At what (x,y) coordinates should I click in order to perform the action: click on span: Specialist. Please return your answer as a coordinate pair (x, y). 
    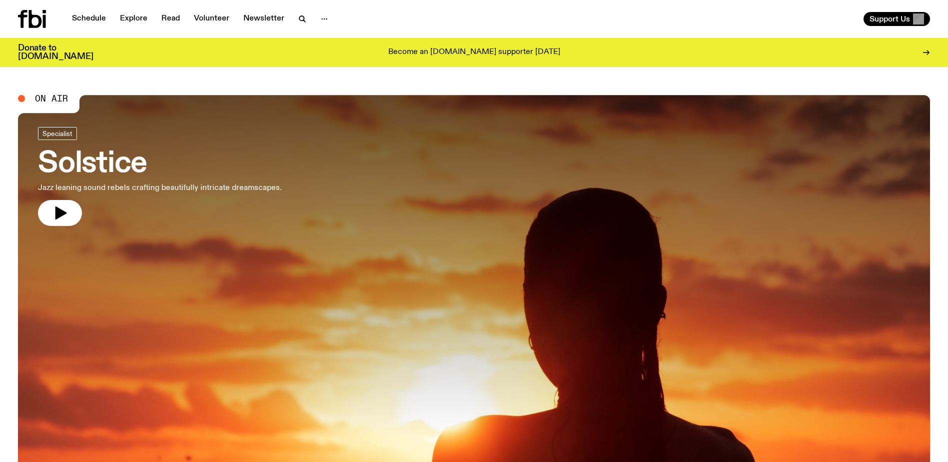
    Looking at the image, I should click on (57, 133).